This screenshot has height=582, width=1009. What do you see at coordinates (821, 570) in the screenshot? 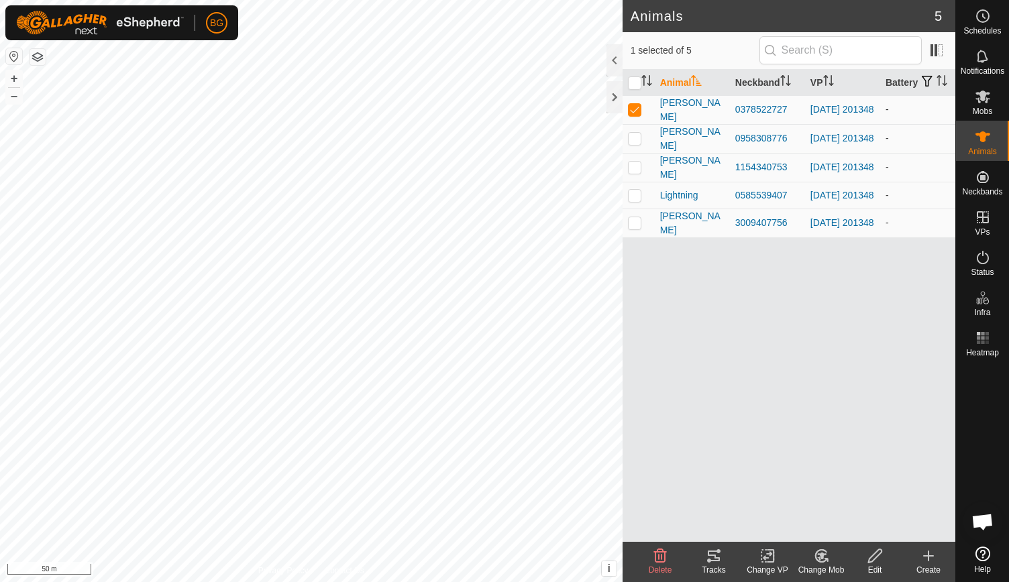
I see `div: Change Mob` at bounding box center [821, 570].